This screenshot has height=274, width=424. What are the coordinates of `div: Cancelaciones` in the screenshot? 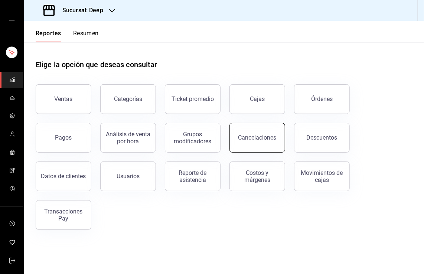 It's located at (257, 137).